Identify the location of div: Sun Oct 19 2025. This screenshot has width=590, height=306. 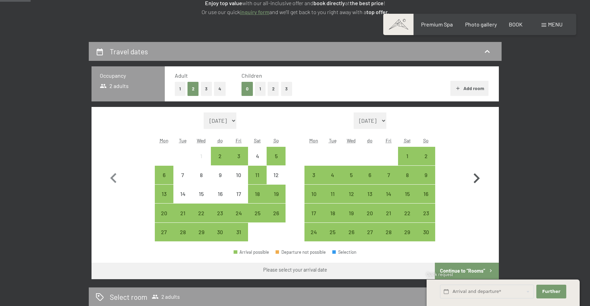
(276, 194).